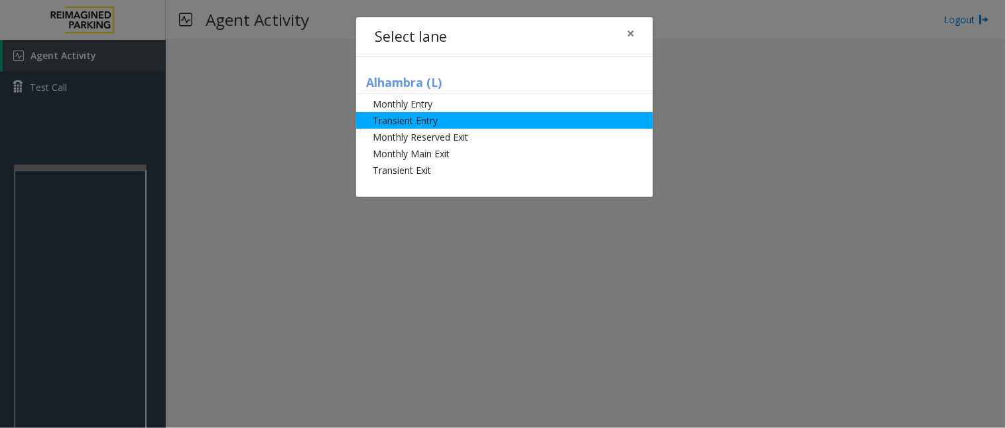  I want to click on h5: Alhambra (L), so click(505, 85).